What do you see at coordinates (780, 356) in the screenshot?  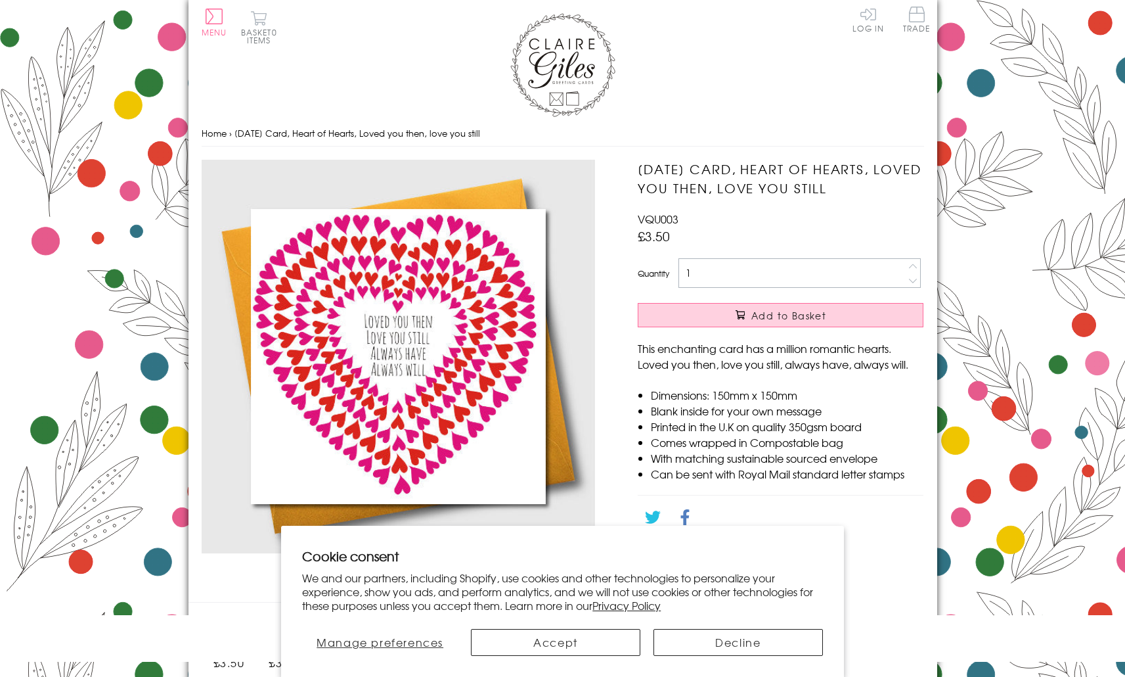 I see `p: This enchanting card has a million romantic hearts. Loved you then, love you still, always have, ...` at bounding box center [780, 356].